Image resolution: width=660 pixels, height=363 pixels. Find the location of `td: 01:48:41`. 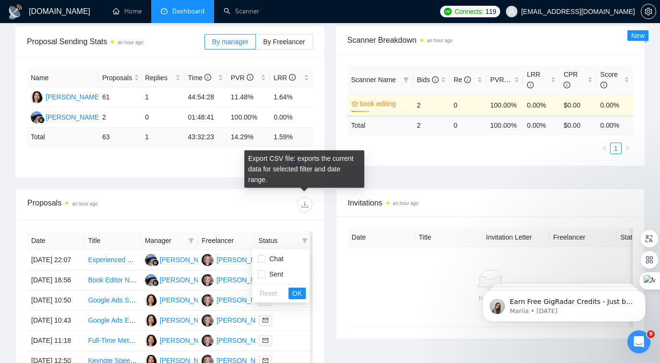

td: 01:48:41 is located at coordinates (205, 118).